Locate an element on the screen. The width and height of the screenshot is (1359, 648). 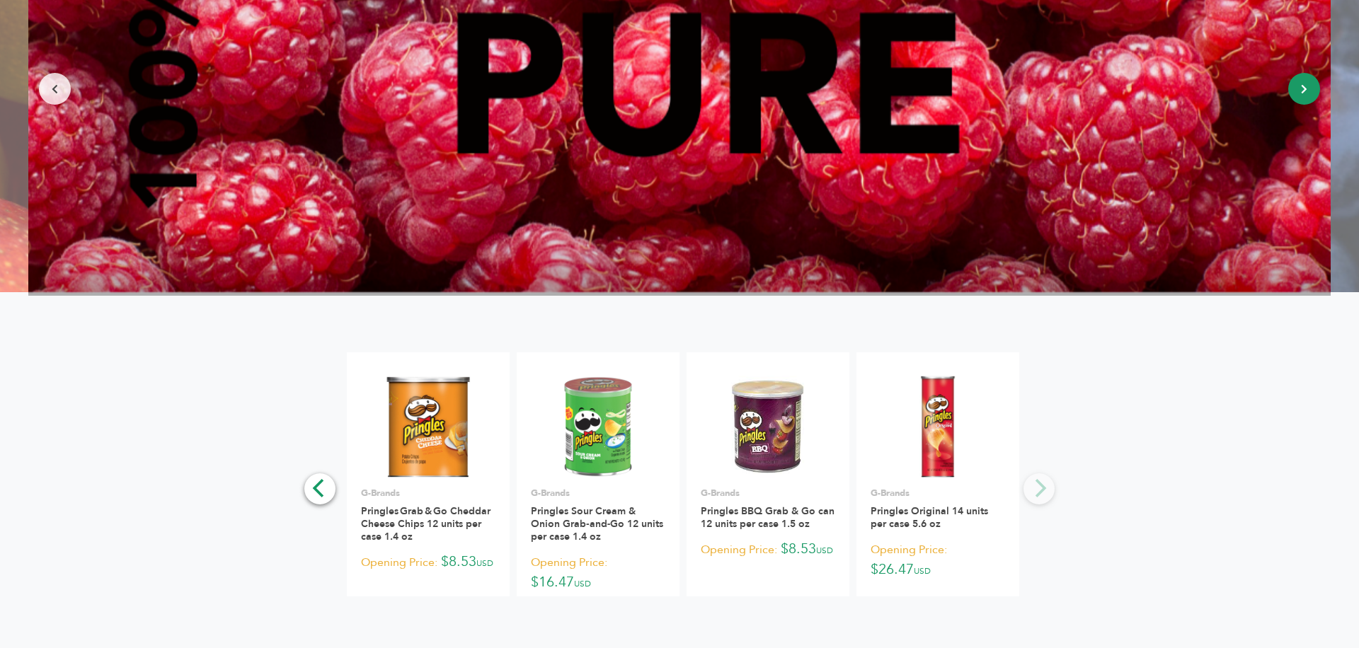
img: Pringles Grab & Go Cheddar Cheese Chips 12 units per case 1.4 oz is located at coordinates (428, 427).